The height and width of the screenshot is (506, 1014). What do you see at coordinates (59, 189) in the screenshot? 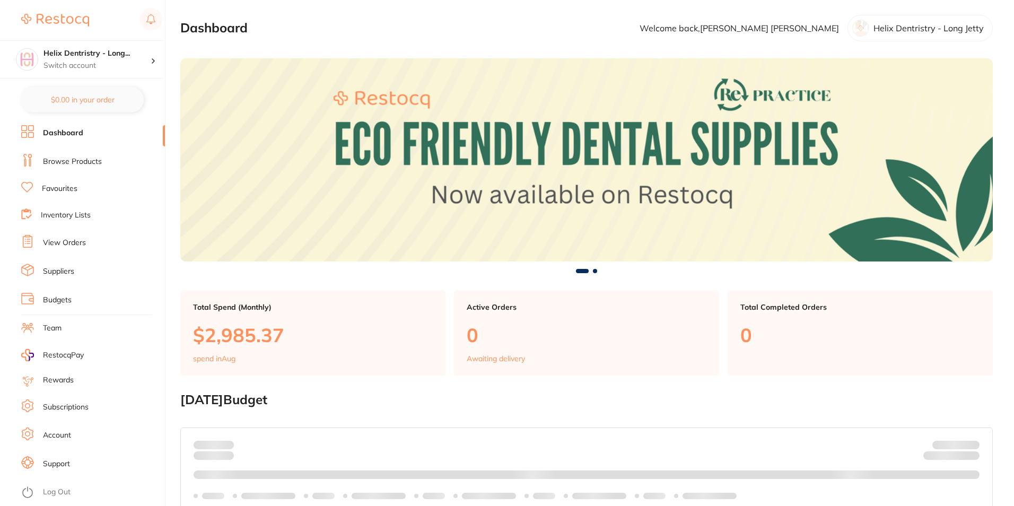
I see `a: Favourites` at bounding box center [59, 189].